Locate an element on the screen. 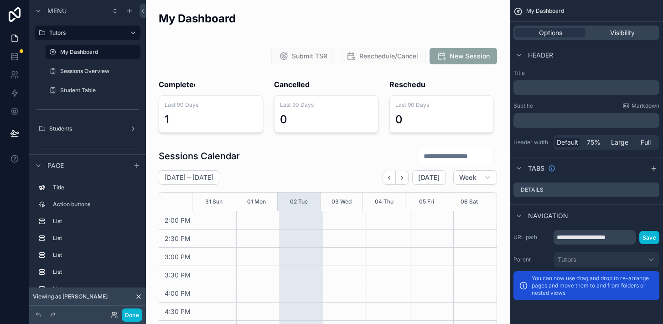 The height and width of the screenshot is (324, 663). span: Navigation is located at coordinates (548, 216).